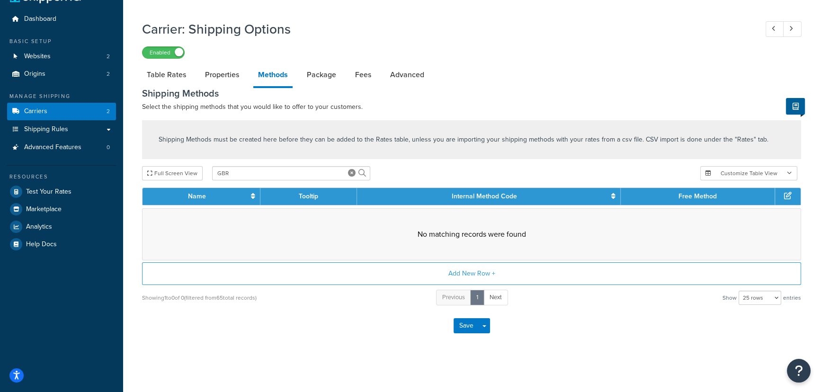 The height and width of the screenshot is (392, 820). Describe the element at coordinates (496, 297) in the screenshot. I see `span: Next` at that location.